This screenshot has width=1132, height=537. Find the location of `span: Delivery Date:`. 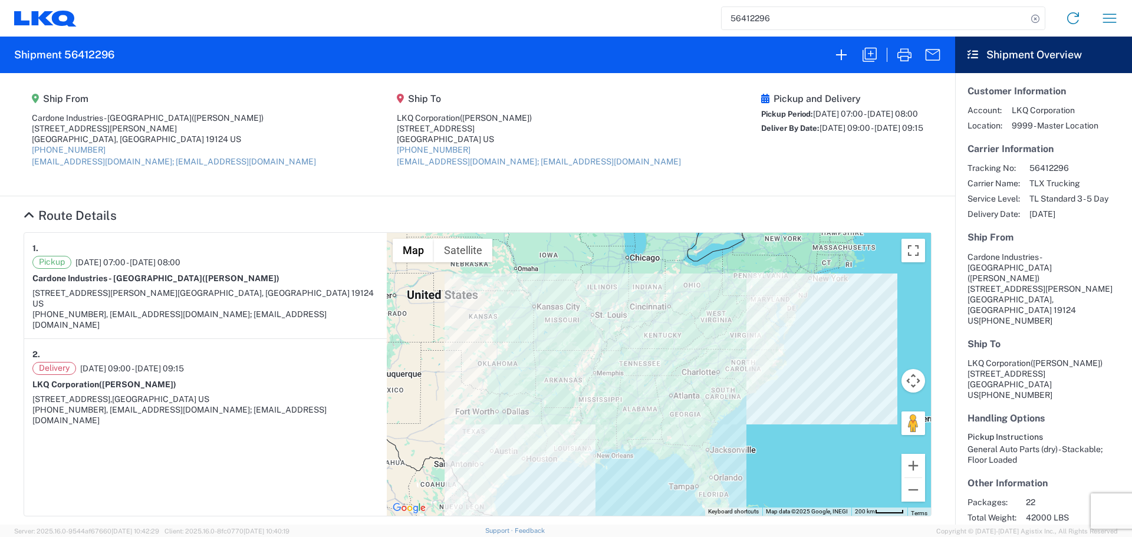

span: Delivery Date: is located at coordinates (993, 214).